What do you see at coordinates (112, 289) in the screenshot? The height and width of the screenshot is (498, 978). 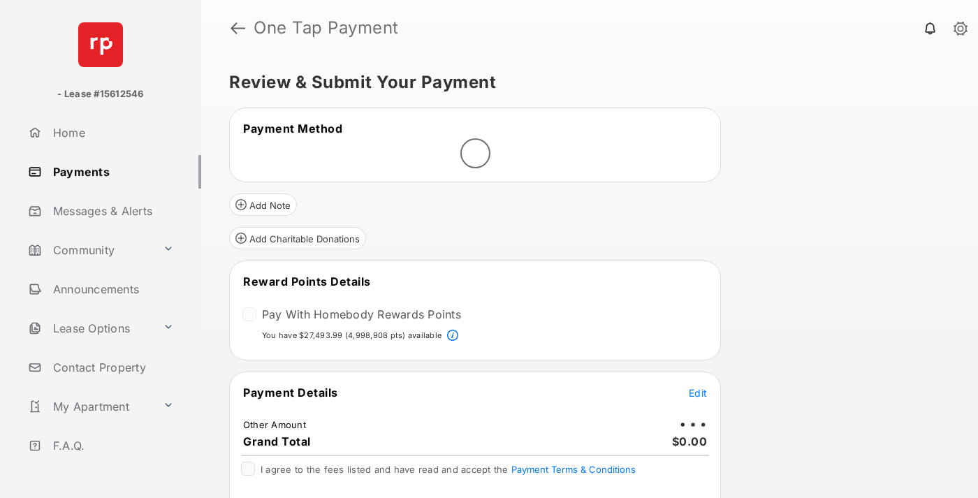 I see `a: Announcements` at bounding box center [112, 289].